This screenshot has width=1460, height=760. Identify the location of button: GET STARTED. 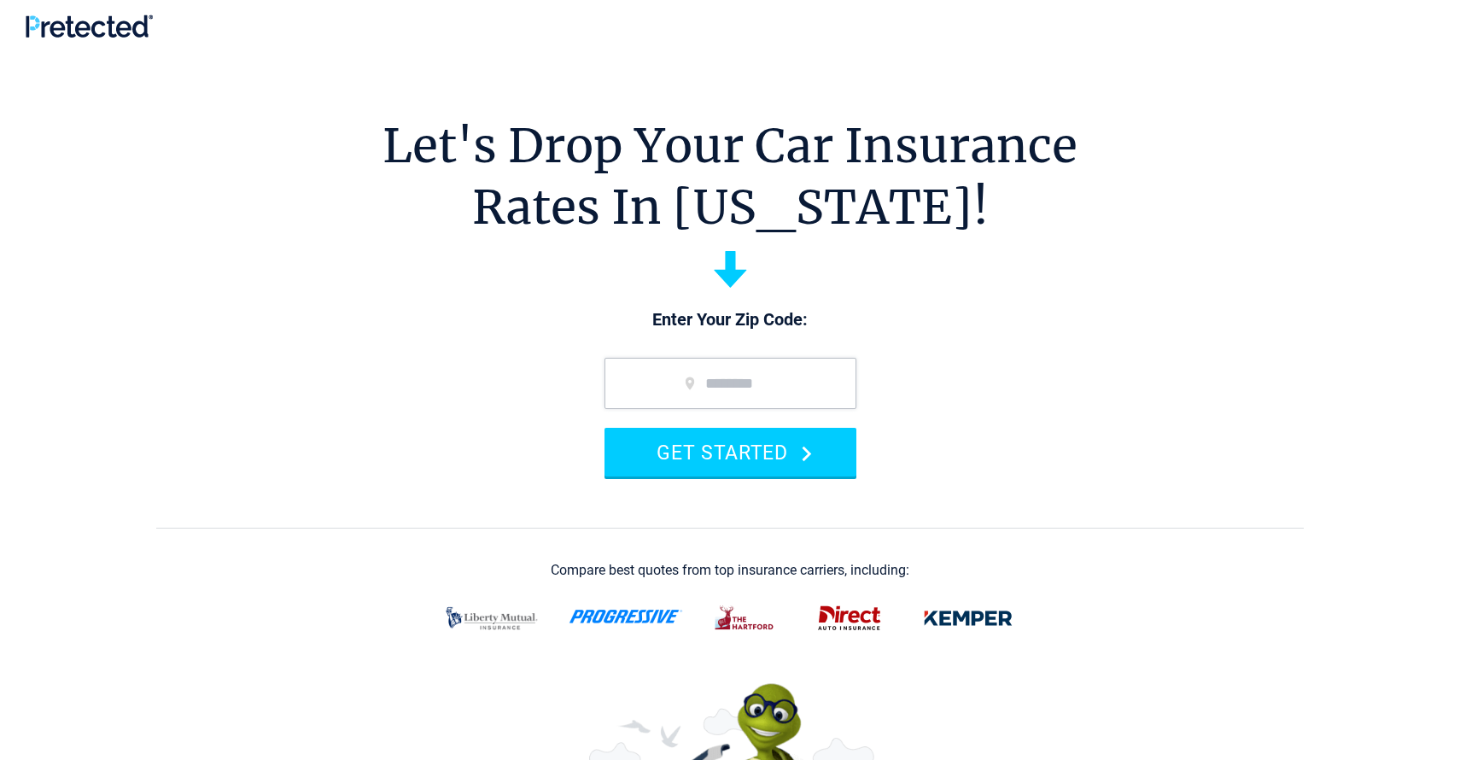
(730, 452).